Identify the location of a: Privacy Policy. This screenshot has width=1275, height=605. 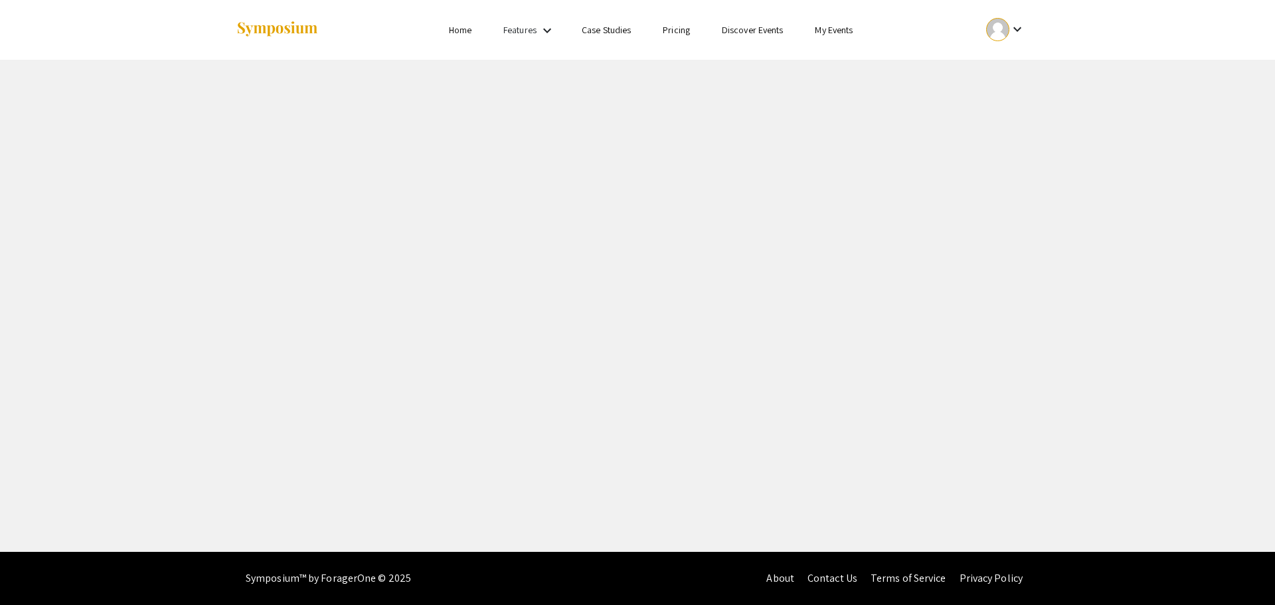
(991, 578).